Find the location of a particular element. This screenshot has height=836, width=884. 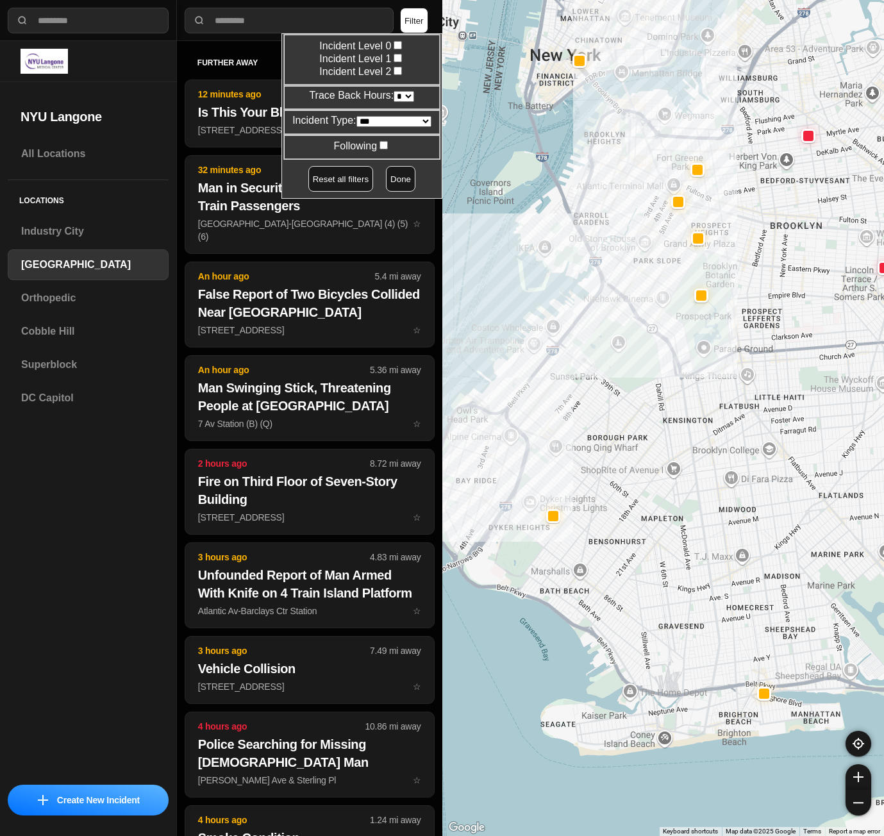

a: iconCreate New Incident is located at coordinates (88, 800).